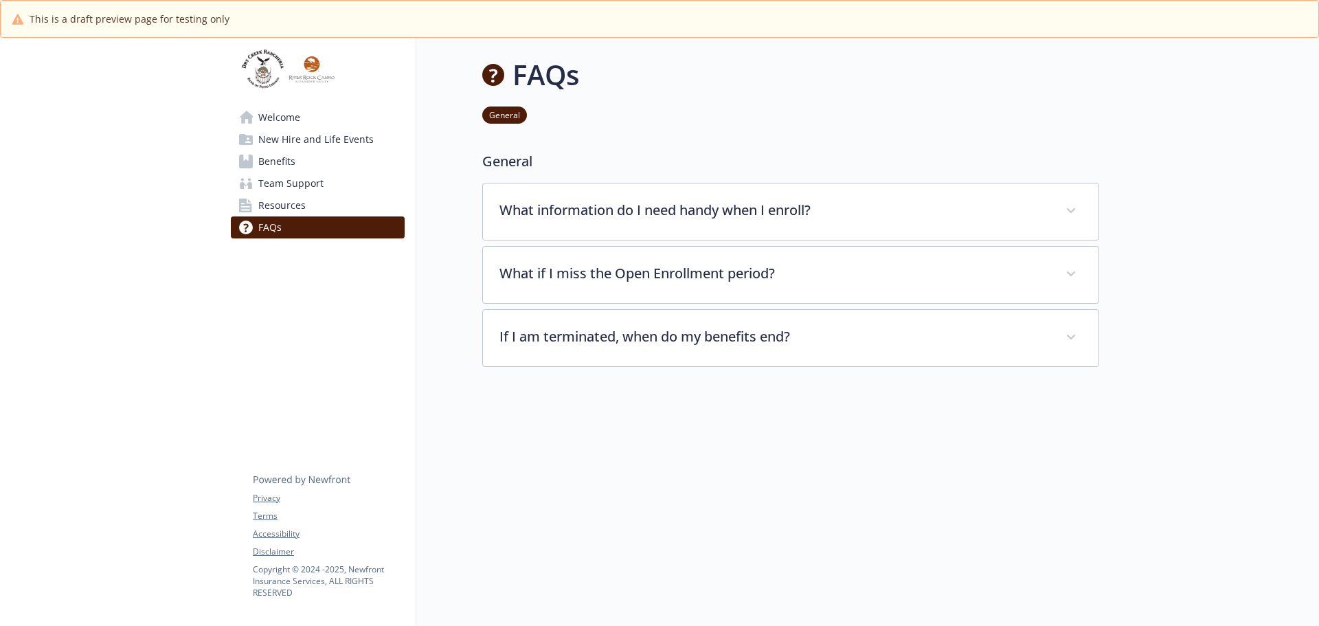  Describe the element at coordinates (282, 205) in the screenshot. I see `span: Resources` at that location.